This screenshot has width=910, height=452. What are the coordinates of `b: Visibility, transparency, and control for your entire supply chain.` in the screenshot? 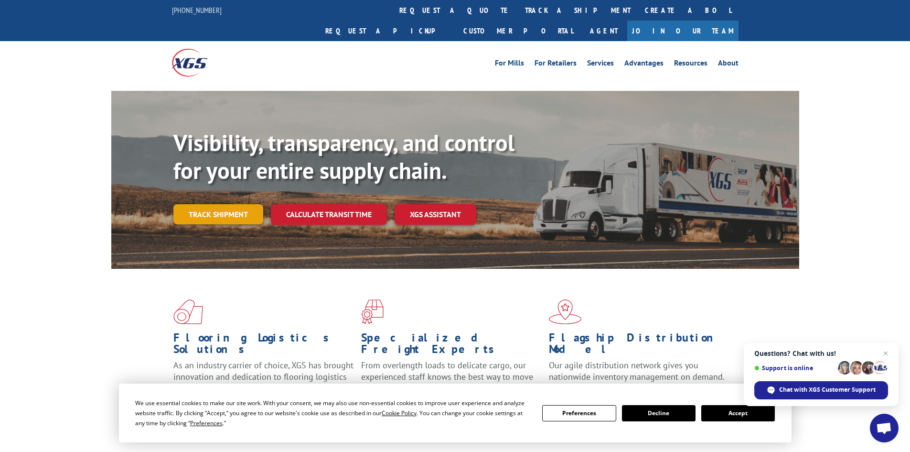 It's located at (344, 156).